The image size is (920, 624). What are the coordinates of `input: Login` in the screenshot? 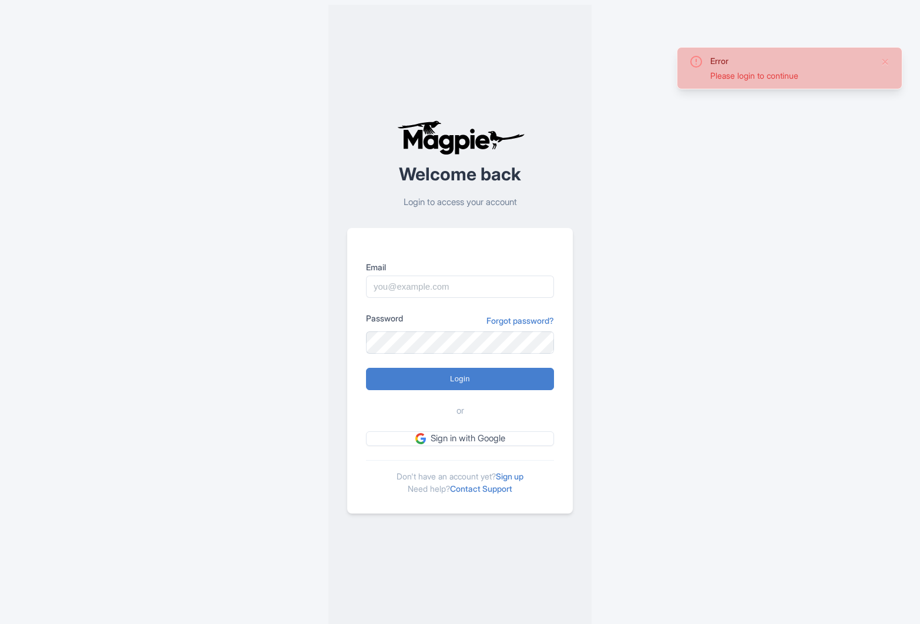 It's located at (460, 379).